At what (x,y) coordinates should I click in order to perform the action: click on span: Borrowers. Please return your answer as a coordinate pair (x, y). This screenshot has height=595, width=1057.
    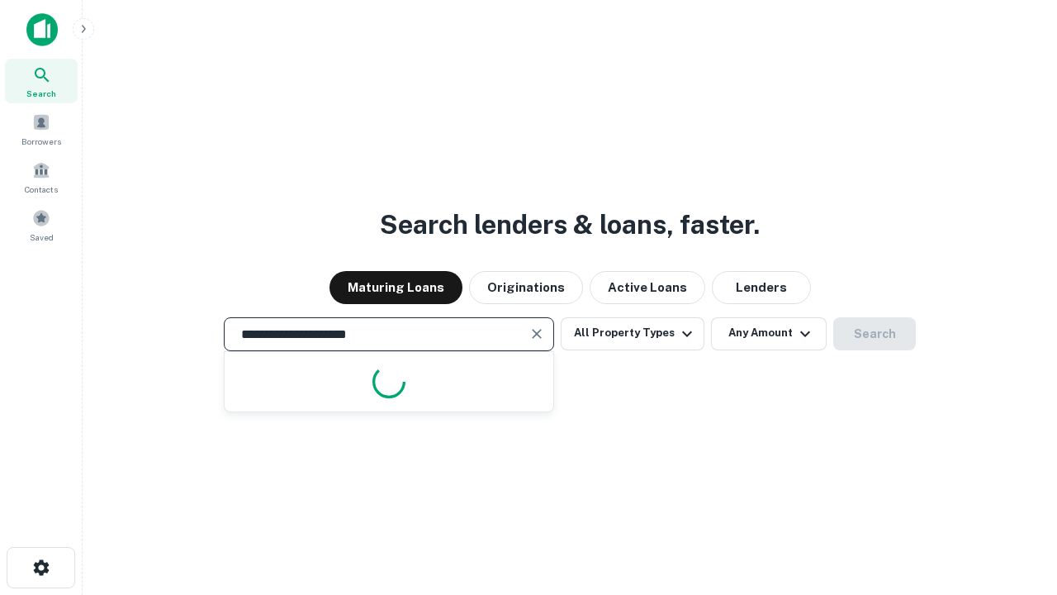
    Looking at the image, I should click on (41, 141).